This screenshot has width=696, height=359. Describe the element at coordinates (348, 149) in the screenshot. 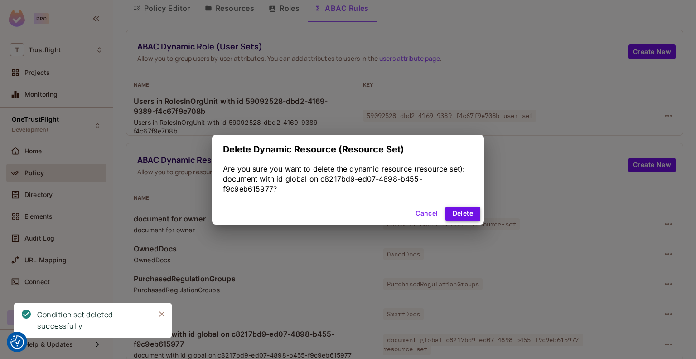

I see `h2: Delete Dynamic Resource (Resource Set)` at that location.